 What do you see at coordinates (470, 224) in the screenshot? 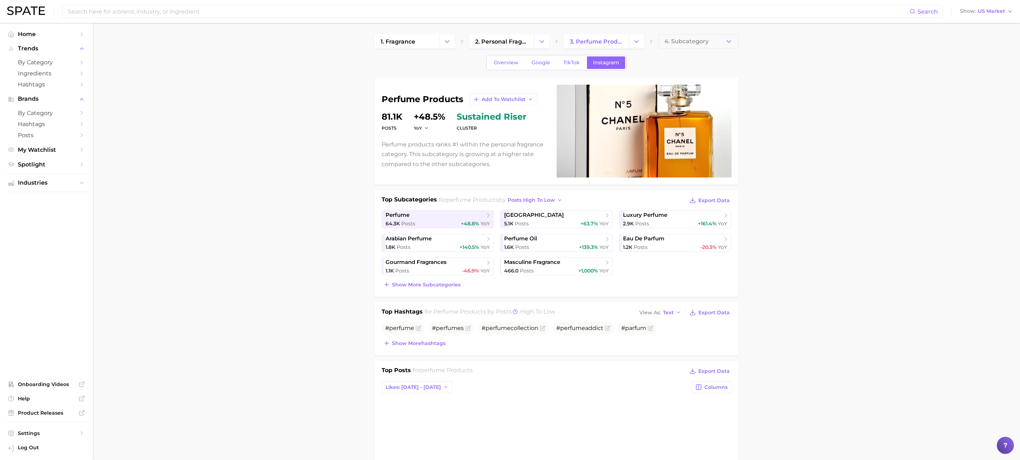
I see `span: +48.8%` at bounding box center [470, 224].